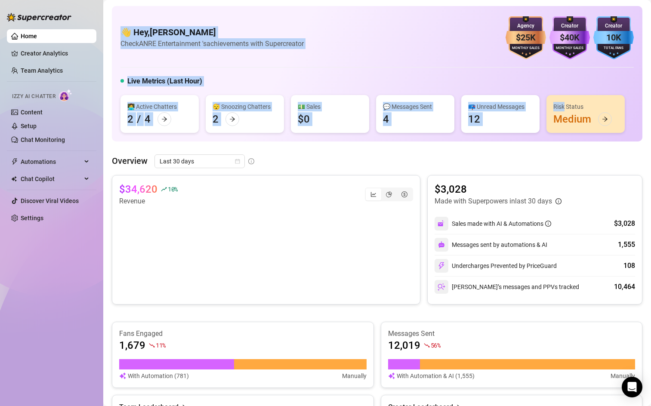 This screenshot has height=406, width=651. I want to click on div: 👩‍💻 Active Chatters, so click(160, 107).